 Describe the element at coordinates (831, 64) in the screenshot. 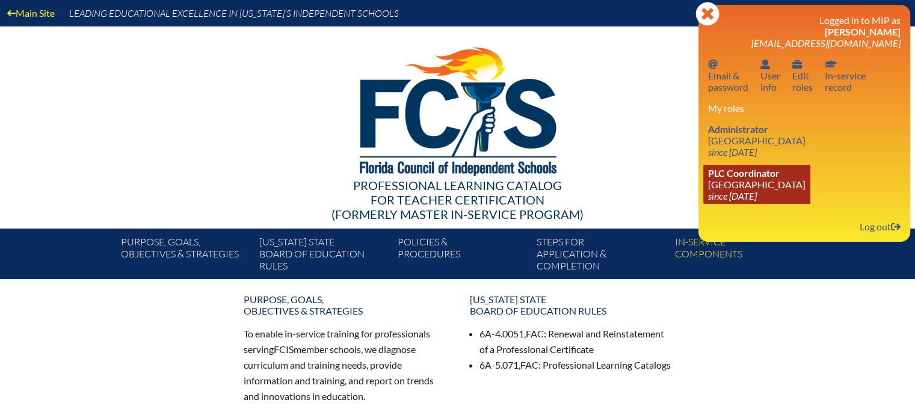

I see `svg: In-service record` at that location.